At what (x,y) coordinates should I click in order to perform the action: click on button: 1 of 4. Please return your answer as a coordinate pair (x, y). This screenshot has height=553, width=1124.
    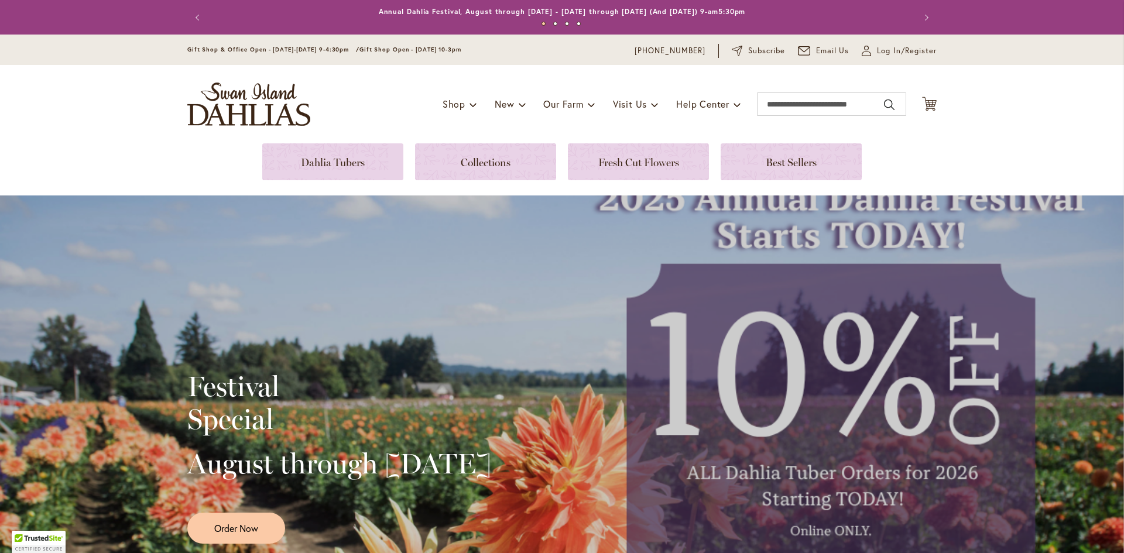
    Looking at the image, I should click on (543, 23).